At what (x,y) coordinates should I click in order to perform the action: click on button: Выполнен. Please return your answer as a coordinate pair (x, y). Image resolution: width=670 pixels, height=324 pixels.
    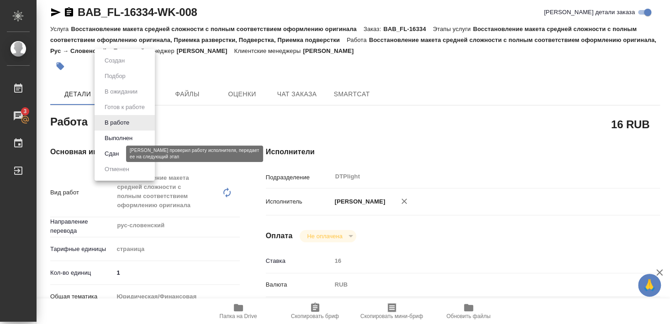
    Looking at the image, I should click on (118, 138).